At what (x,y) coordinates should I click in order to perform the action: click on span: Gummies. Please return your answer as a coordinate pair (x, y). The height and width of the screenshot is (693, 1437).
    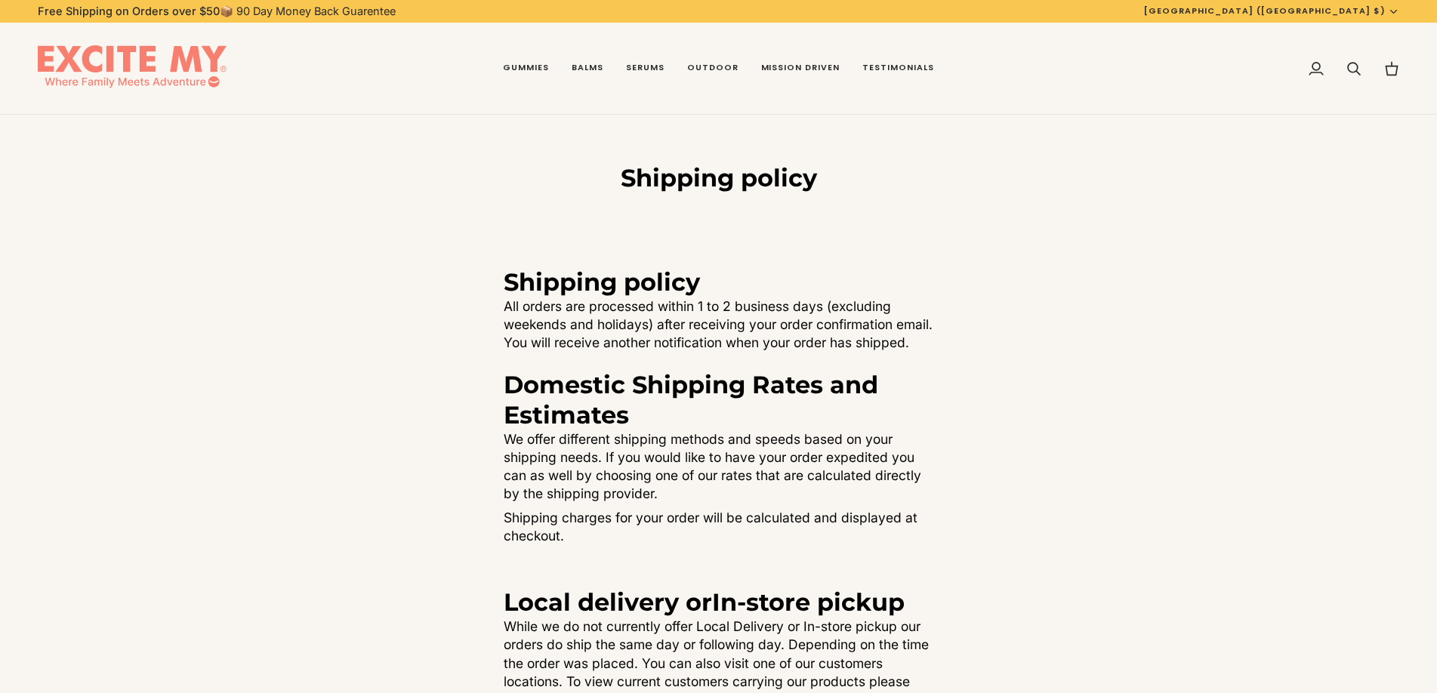
    Looking at the image, I should click on (526, 68).